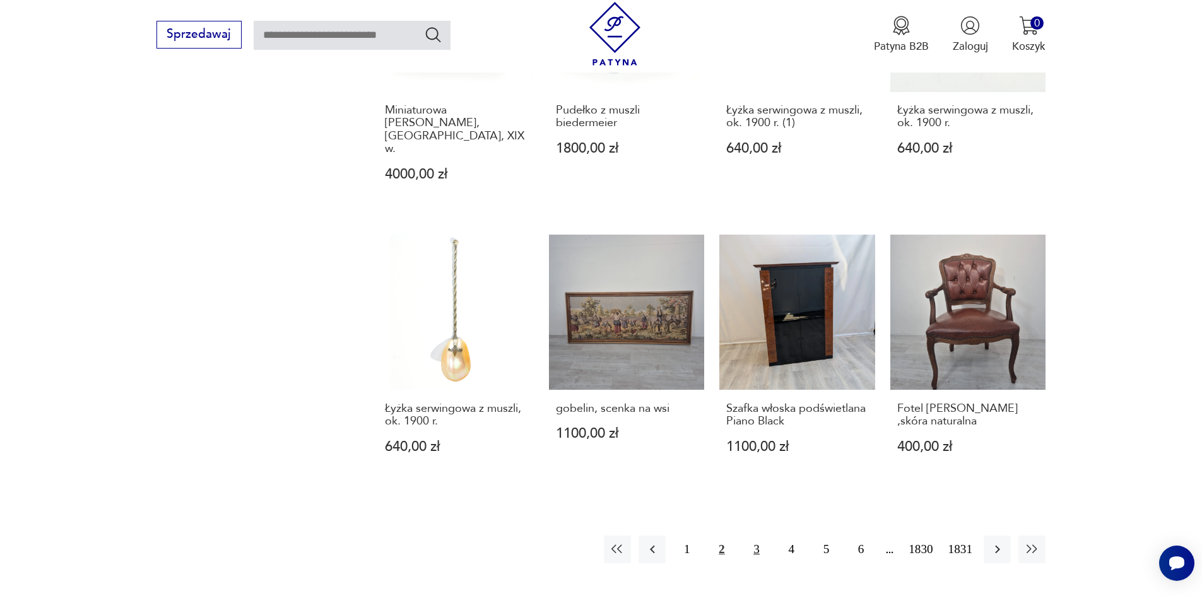  What do you see at coordinates (901, 35) in the screenshot?
I see `a: Ikona medaluPatyna B2B` at bounding box center [901, 35].